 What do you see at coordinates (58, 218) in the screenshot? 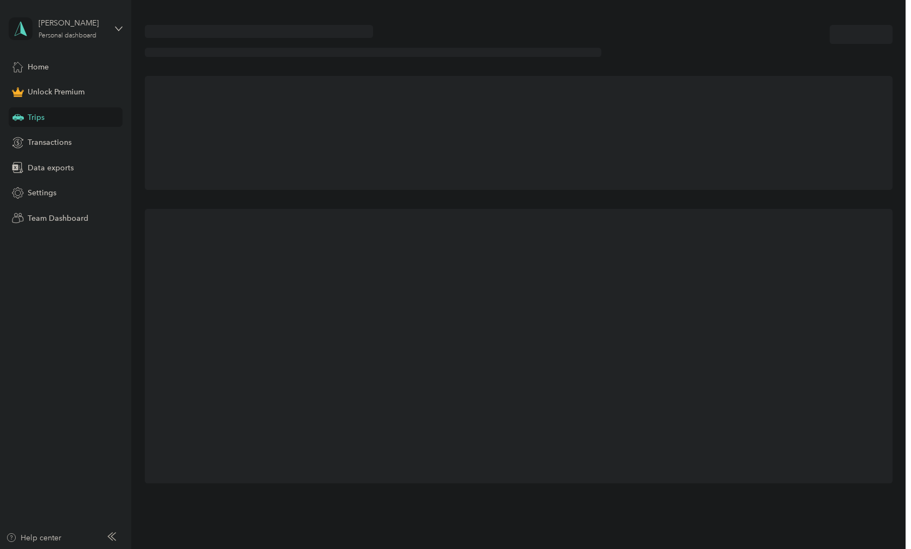
I see `span: Team Dashboard` at bounding box center [58, 218].